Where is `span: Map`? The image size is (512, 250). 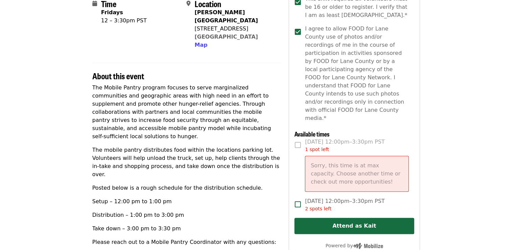
span: Map is located at coordinates (201, 45).